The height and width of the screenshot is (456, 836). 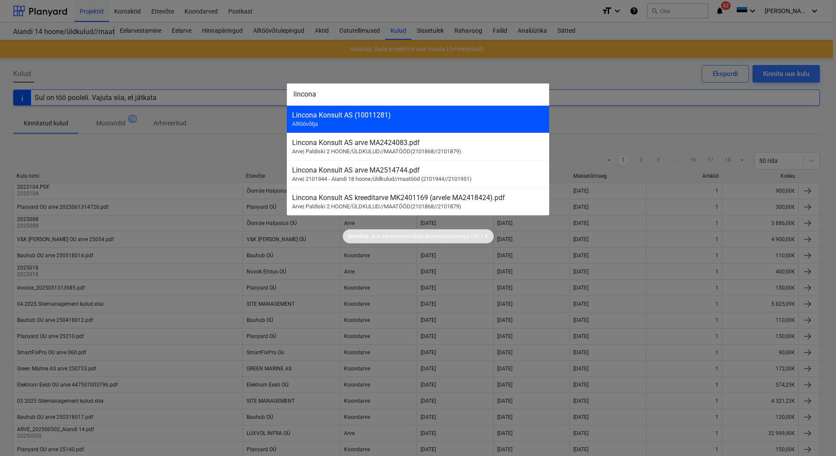 What do you see at coordinates (418, 237) in the screenshot?
I see `div: Soovitus:Ava see kiiremini klahvikombinatsioonigaCtrl + K` at bounding box center [418, 237].